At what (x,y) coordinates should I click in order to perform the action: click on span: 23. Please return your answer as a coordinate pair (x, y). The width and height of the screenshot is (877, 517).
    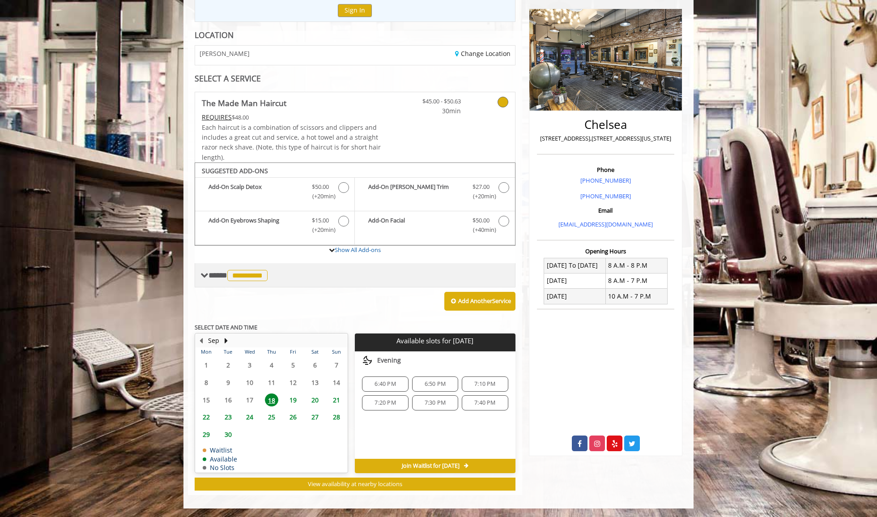
    Looking at the image, I should click on (228, 416).